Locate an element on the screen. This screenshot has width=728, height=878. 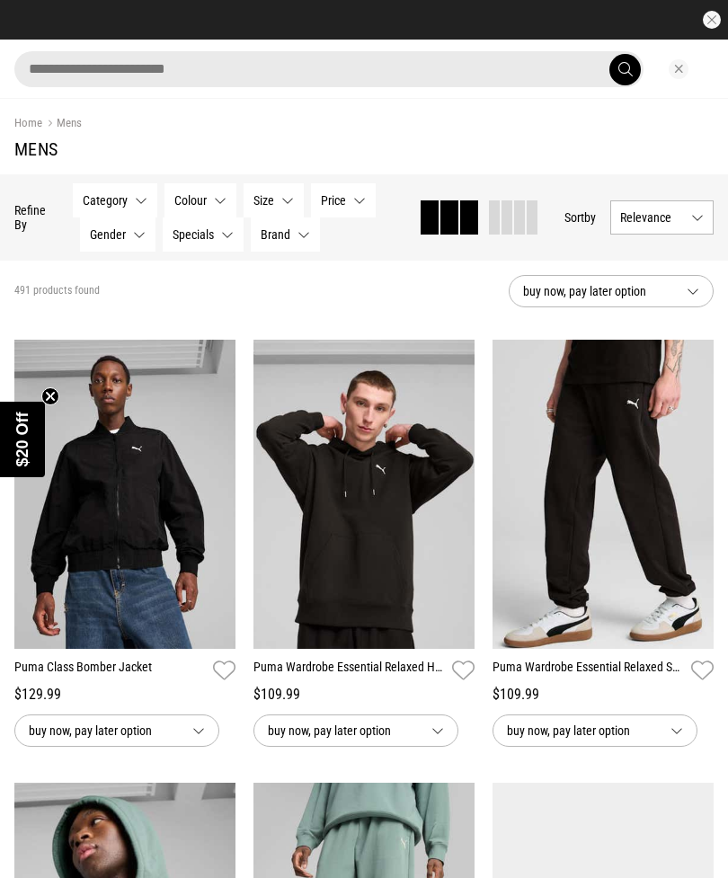
span: by is located at coordinates (590, 218).